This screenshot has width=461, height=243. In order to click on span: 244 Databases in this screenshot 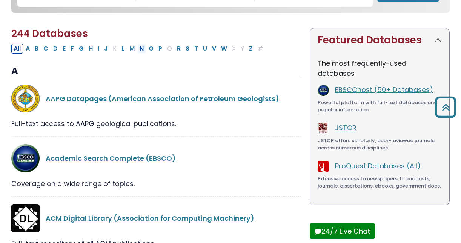, I will do `click(49, 34)`.